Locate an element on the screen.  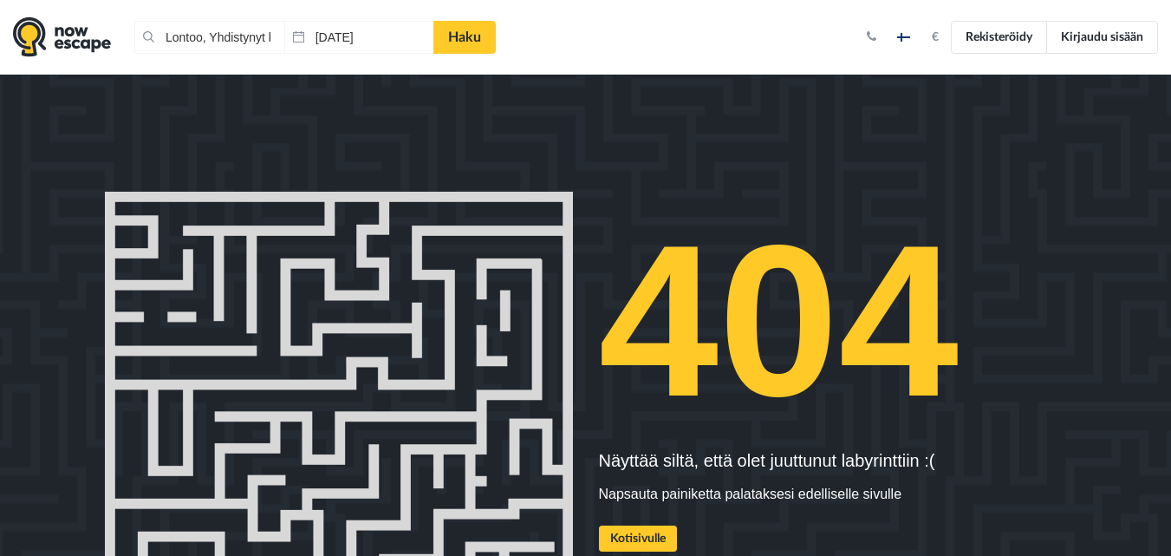
a: Kirjaudu sisään is located at coordinates (1102, 37).